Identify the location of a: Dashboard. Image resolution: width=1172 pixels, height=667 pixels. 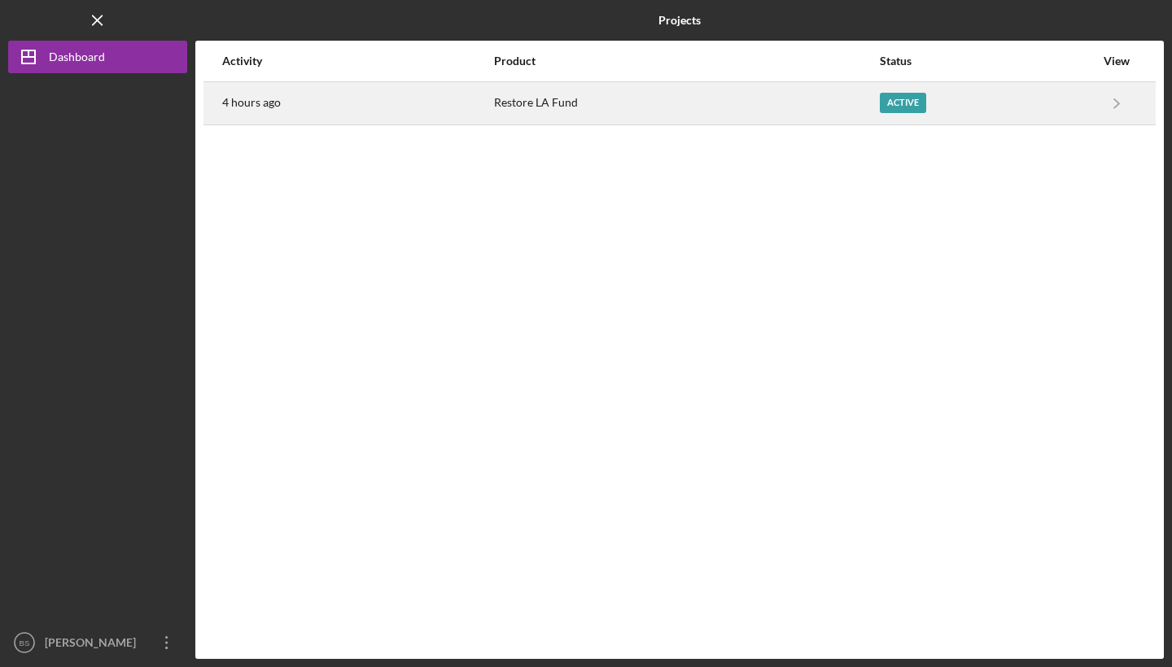
(98, 57).